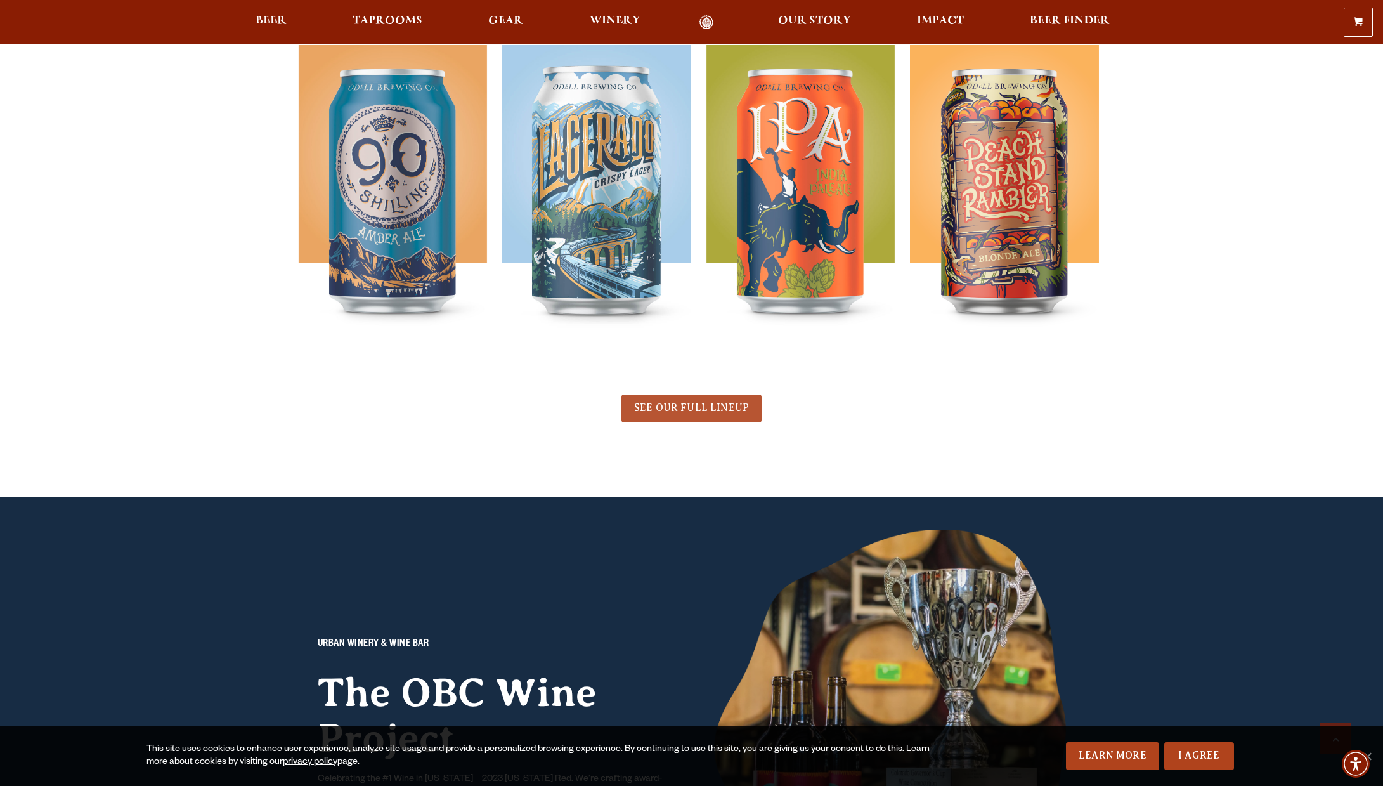 This screenshot has height=786, width=1383. I want to click on img: Peach Stand Rambler, so click(1005, 204).